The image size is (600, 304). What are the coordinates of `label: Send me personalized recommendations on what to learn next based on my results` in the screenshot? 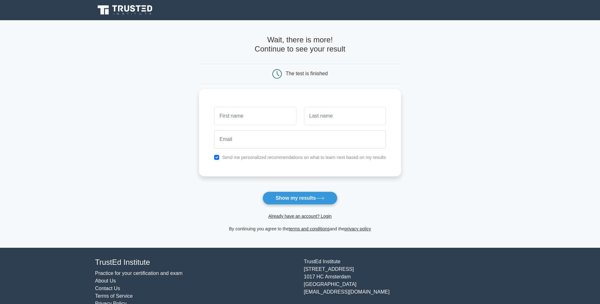 It's located at (304, 158).